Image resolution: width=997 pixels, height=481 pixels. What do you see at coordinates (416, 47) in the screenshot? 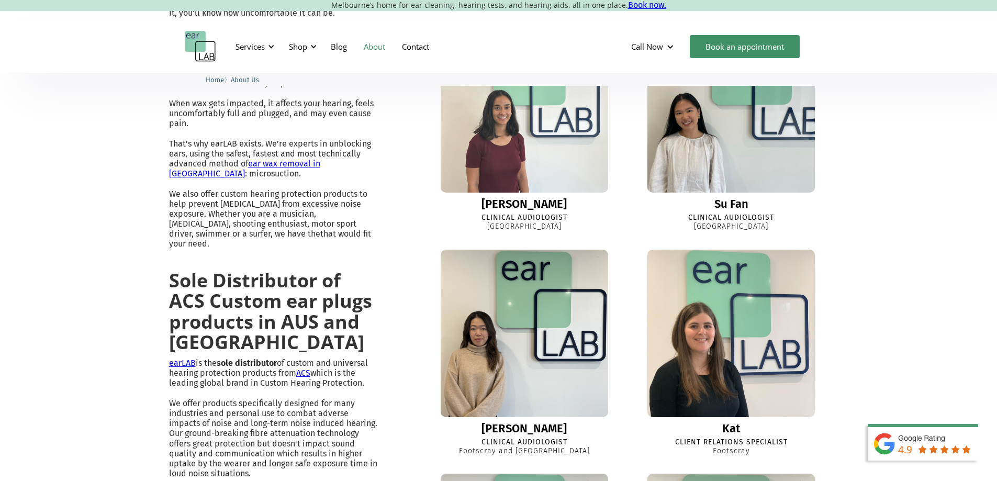
I see `a: Contact` at bounding box center [416, 47].